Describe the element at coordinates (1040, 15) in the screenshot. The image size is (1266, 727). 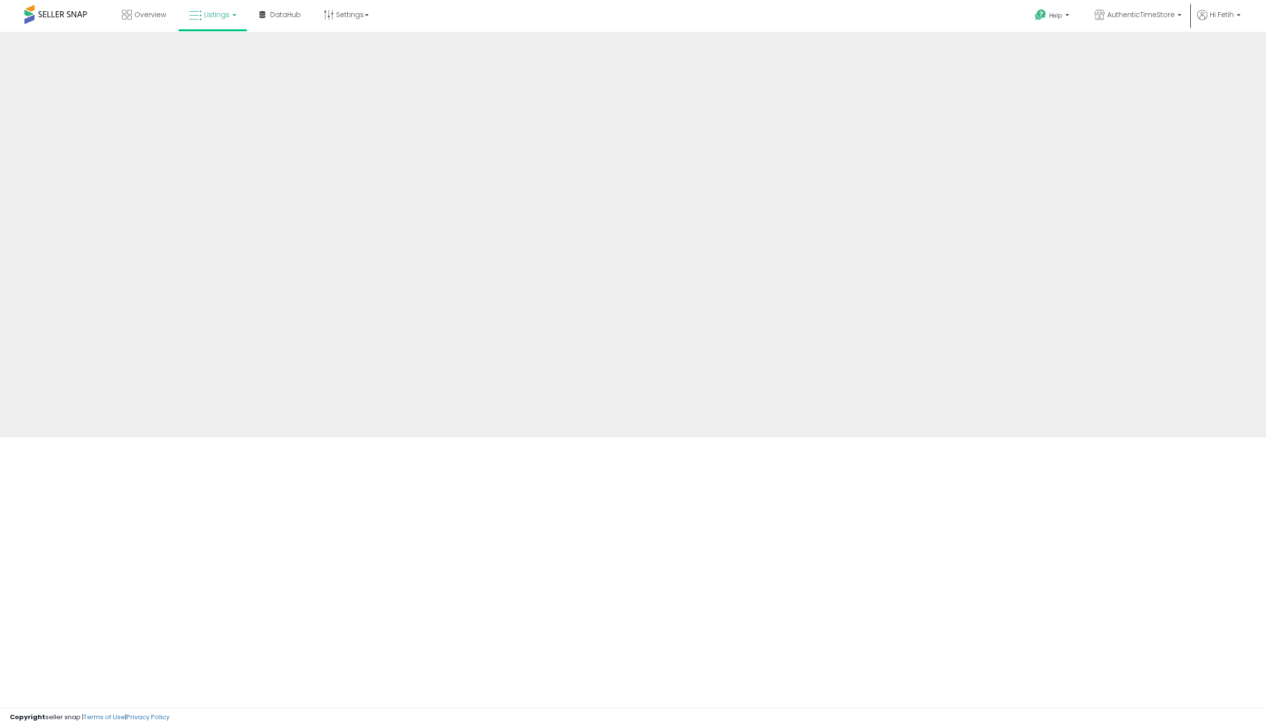
I see `i: Get Help` at that location.